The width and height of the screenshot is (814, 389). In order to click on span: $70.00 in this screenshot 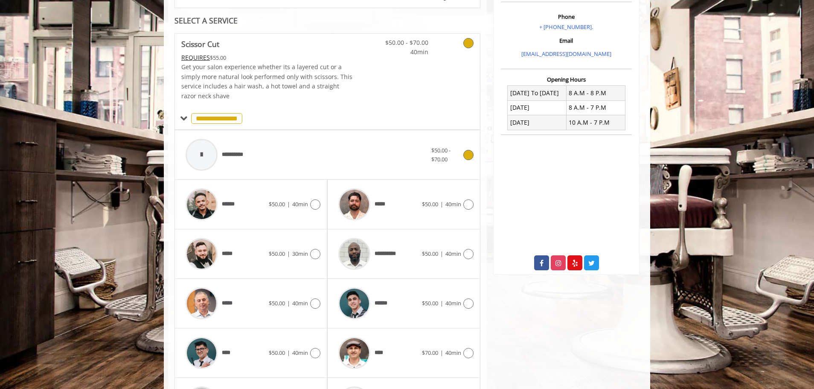, I will do `click(430, 352)`.